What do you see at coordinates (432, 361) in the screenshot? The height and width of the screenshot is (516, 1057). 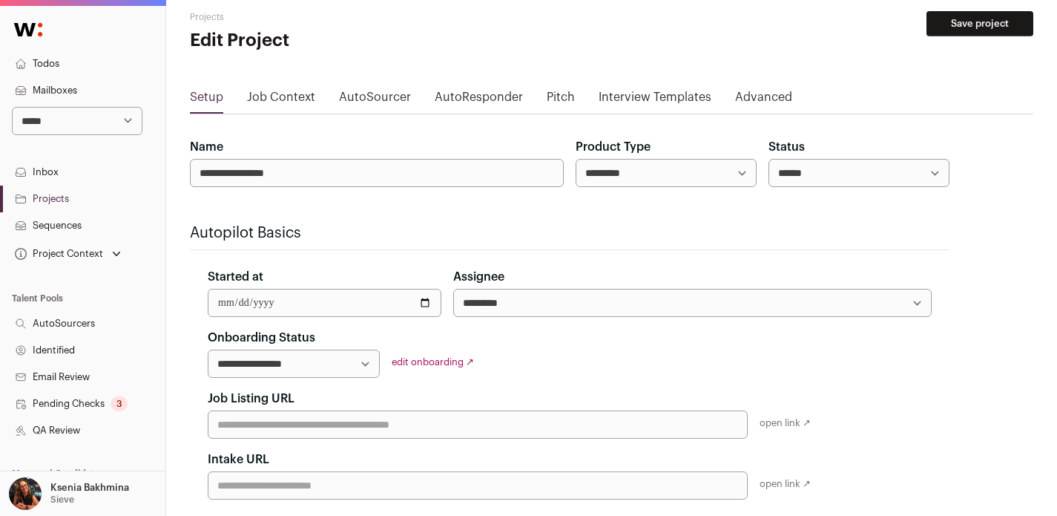 I see `a: edit onboarding ↗` at bounding box center [432, 361].